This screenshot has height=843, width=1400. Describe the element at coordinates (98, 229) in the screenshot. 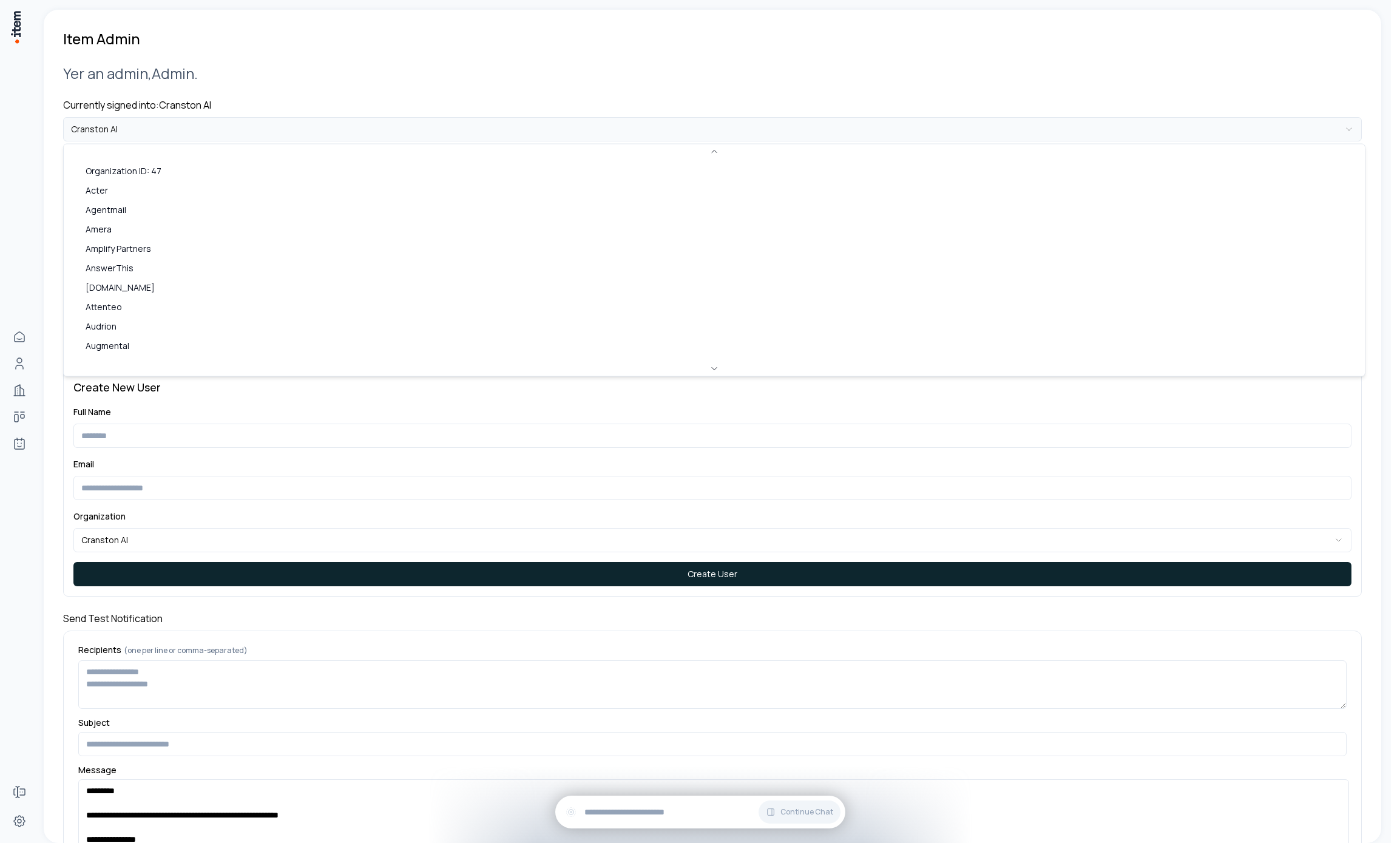

I see `span: Amera` at that location.